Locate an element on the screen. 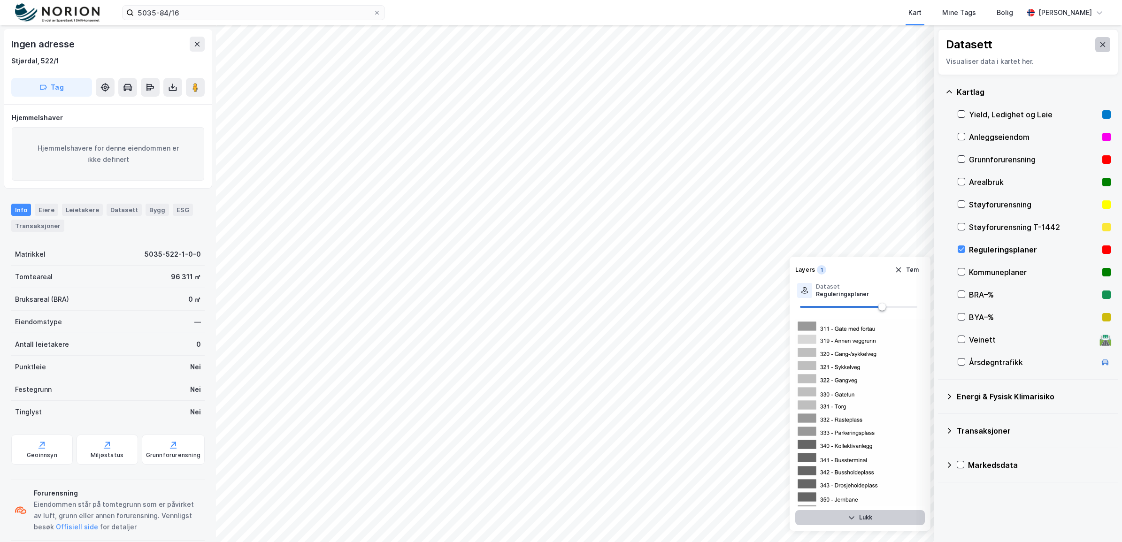 This screenshot has height=542, width=1122. div: Anleggseiendom is located at coordinates (1034, 137).